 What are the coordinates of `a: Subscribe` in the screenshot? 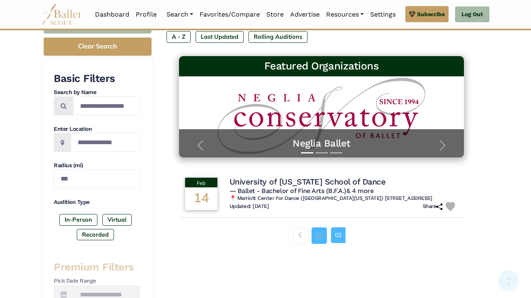 It's located at (427, 14).